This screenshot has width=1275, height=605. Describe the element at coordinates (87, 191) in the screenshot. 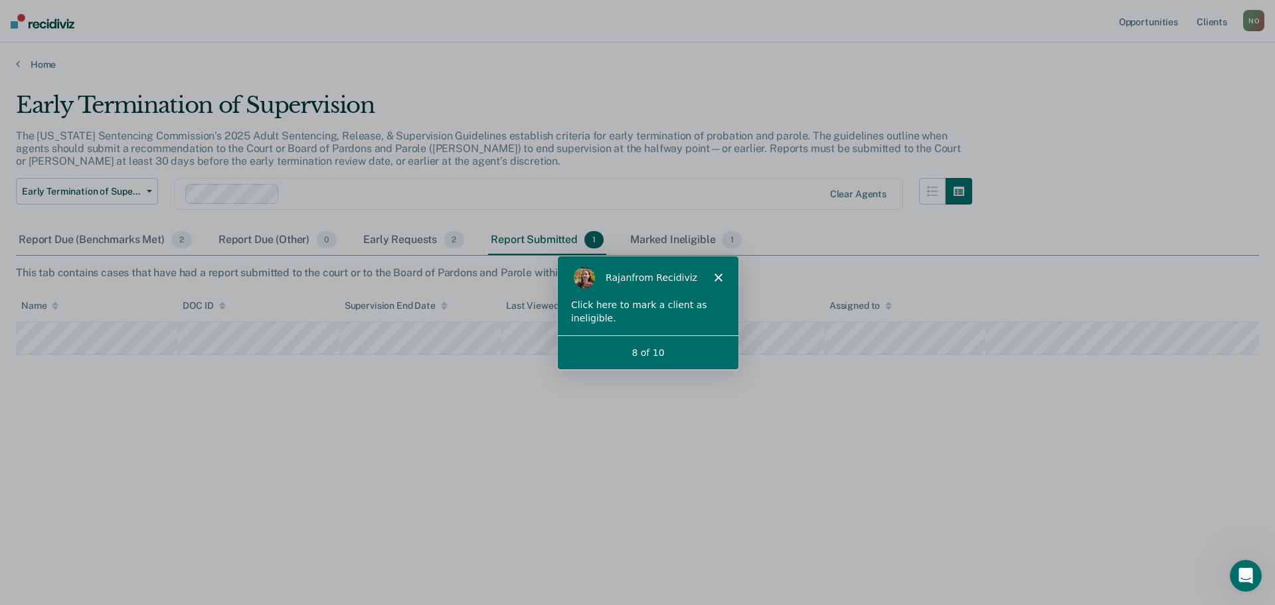

I see `button: Early Termination of Supervision` at that location.